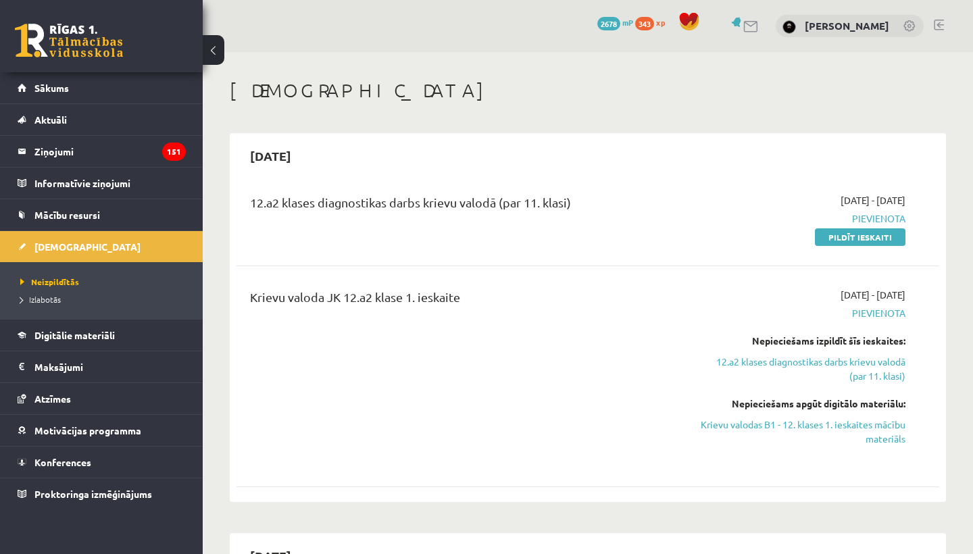 The height and width of the screenshot is (554, 973). What do you see at coordinates (69, 41) in the screenshot?
I see `a: Rīgas 1. Tālmācības vidusskola` at bounding box center [69, 41].